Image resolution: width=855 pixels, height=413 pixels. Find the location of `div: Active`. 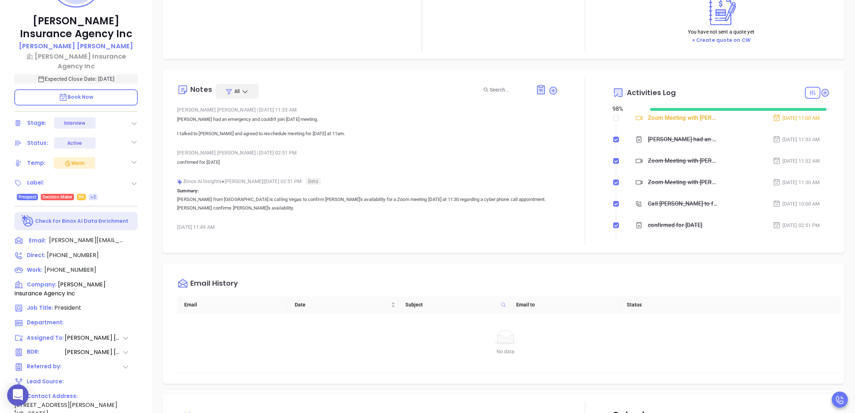

div: Active is located at coordinates (74, 143).